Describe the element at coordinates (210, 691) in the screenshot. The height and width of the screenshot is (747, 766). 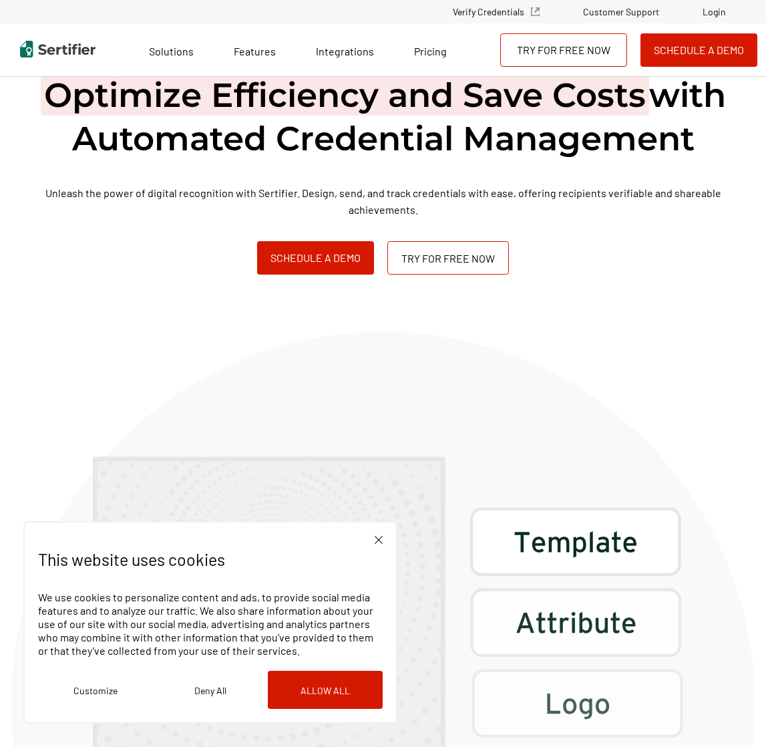
I see `span: Deny All` at that location.